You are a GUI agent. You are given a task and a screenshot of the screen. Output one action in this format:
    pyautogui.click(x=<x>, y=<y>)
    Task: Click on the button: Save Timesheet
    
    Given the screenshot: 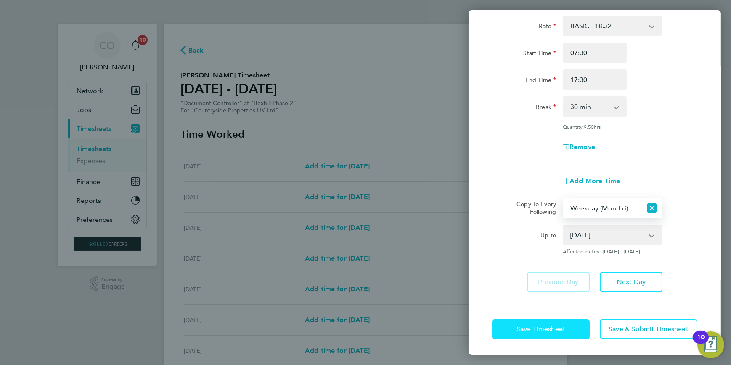 What is the action you would take?
    pyautogui.click(x=541, y=329)
    